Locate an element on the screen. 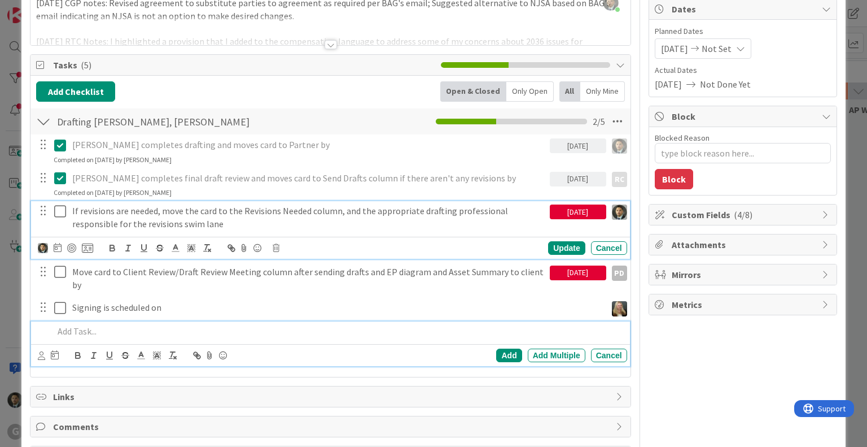 The width and height of the screenshot is (867, 447). div: Update is located at coordinates (566, 248).